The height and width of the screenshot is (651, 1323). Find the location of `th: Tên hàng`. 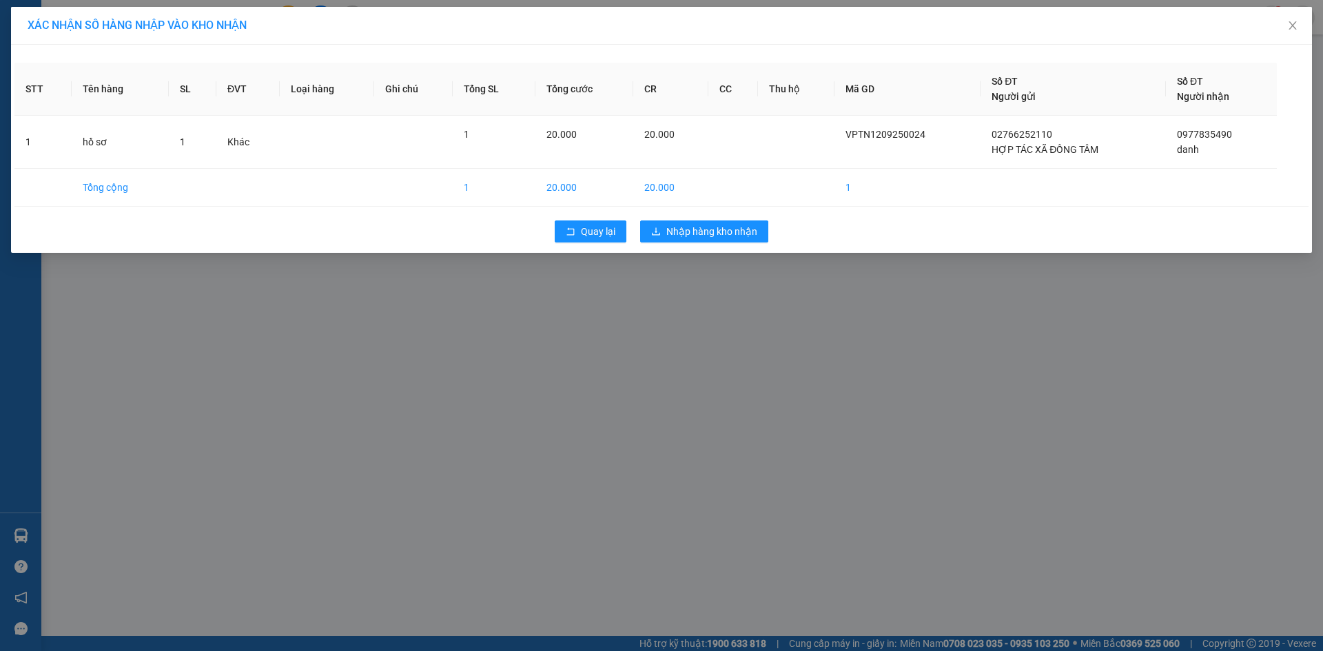

th: Tên hàng is located at coordinates (120, 89).